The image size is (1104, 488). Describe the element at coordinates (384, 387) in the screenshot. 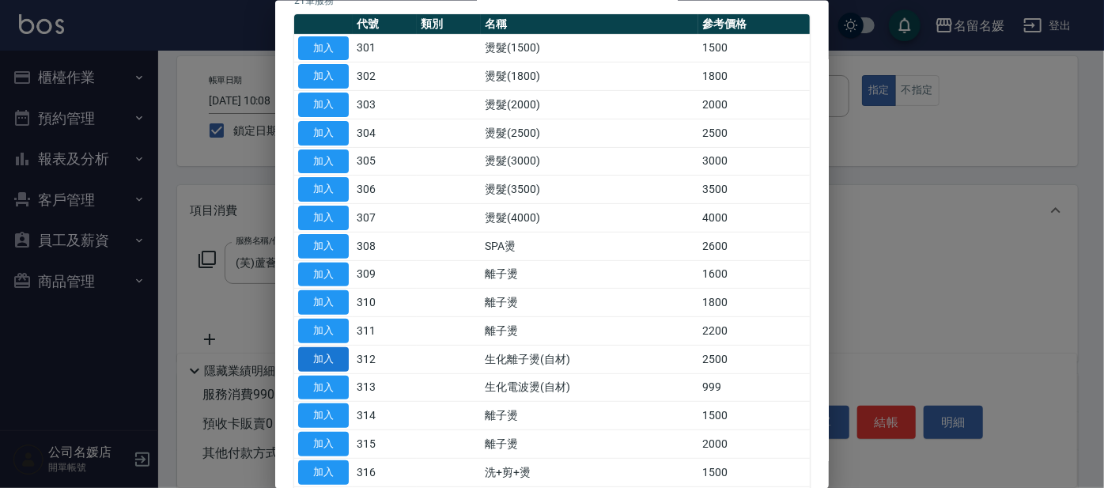

I see `td: 313` at that location.